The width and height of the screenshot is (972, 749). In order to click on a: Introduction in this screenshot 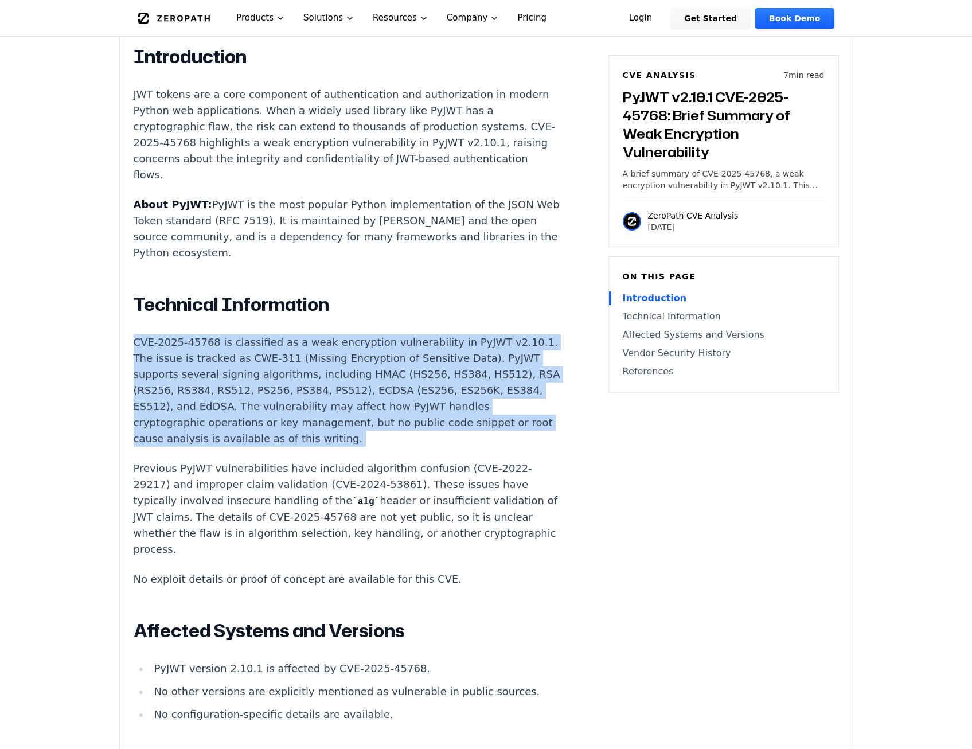, I will do `click(724, 298)`.